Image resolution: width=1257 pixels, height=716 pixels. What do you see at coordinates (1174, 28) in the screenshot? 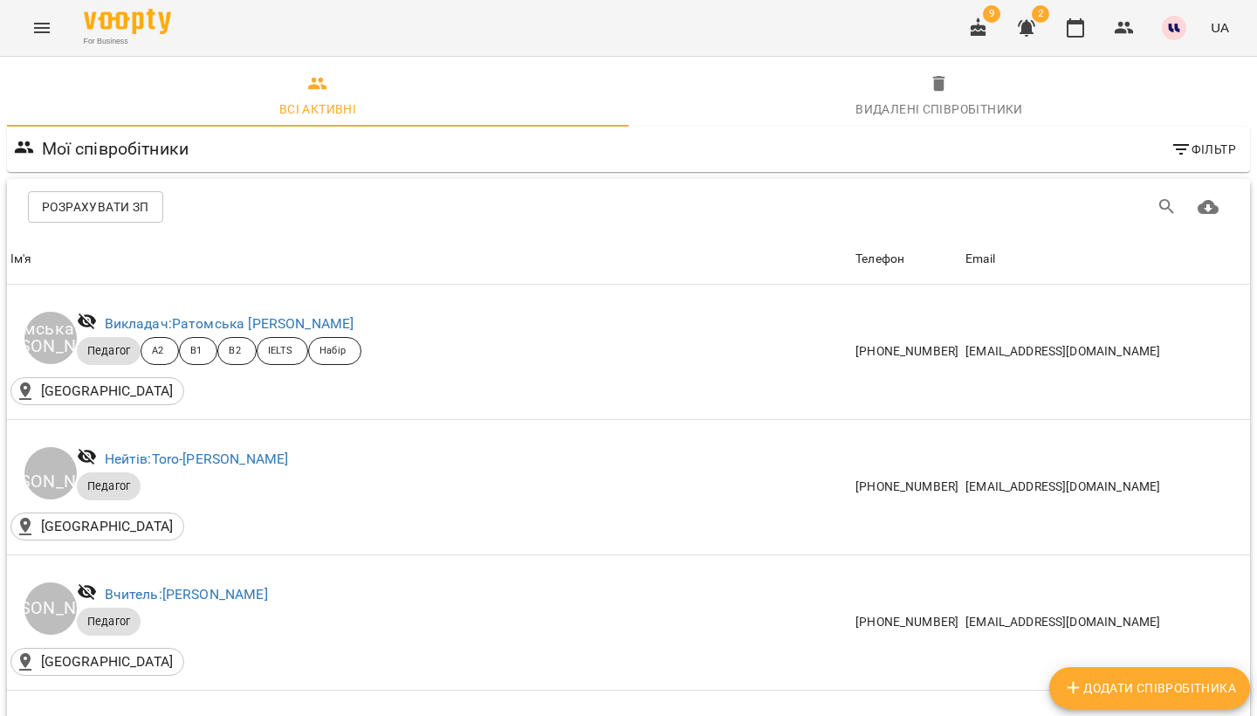
I see `img: 1255ca683a57242d3abe33992970777d.jpg` at bounding box center [1174, 28].